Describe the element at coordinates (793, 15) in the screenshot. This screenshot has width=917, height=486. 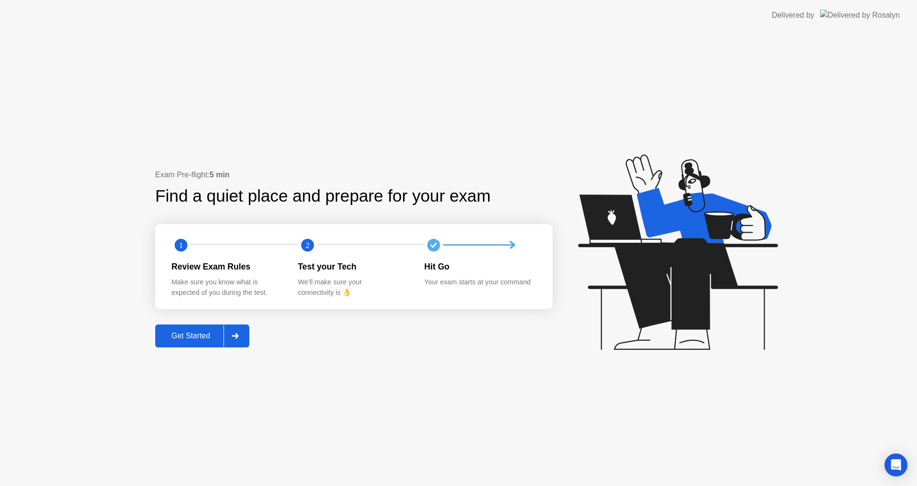
I see `div: Delivered by` at that location.